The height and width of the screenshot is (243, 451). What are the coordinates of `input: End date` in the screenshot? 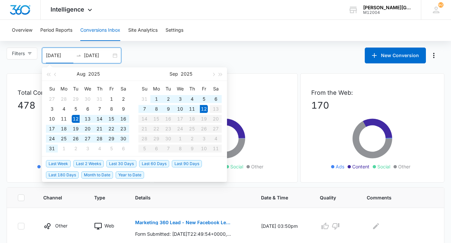 It's located at (97, 55).